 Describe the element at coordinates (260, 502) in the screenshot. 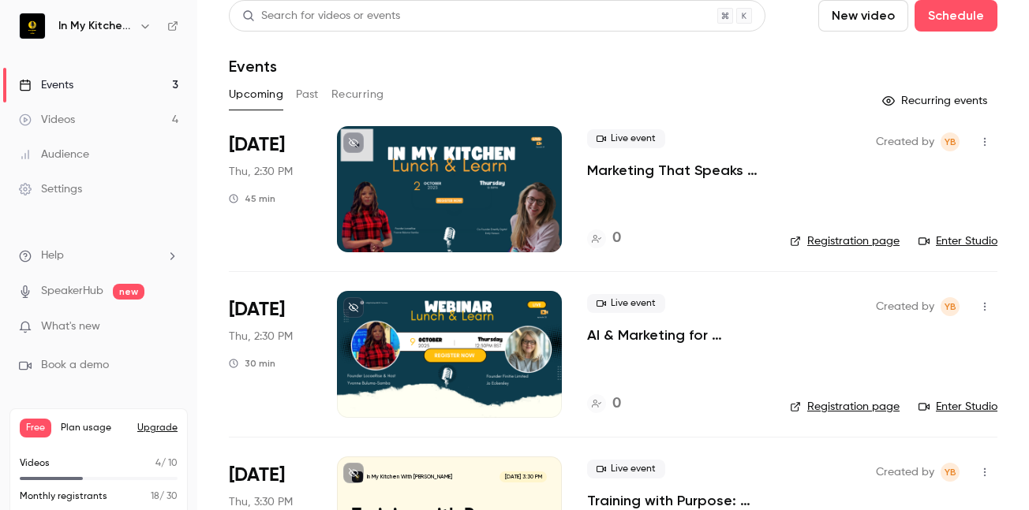

I see `span: Thu, 3:30 PM` at that location.